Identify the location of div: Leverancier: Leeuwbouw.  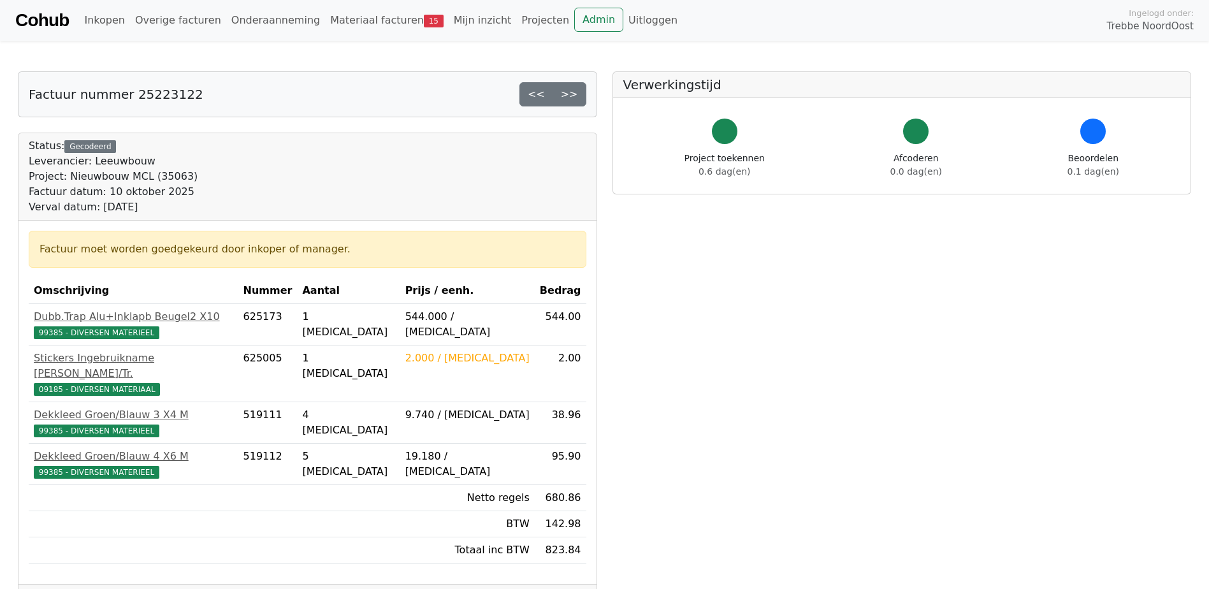
(113, 161).